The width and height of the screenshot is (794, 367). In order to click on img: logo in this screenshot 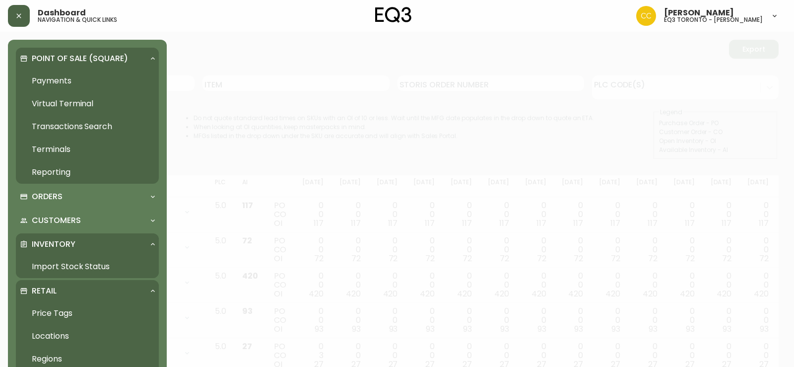, I will do `click(394, 15)`.